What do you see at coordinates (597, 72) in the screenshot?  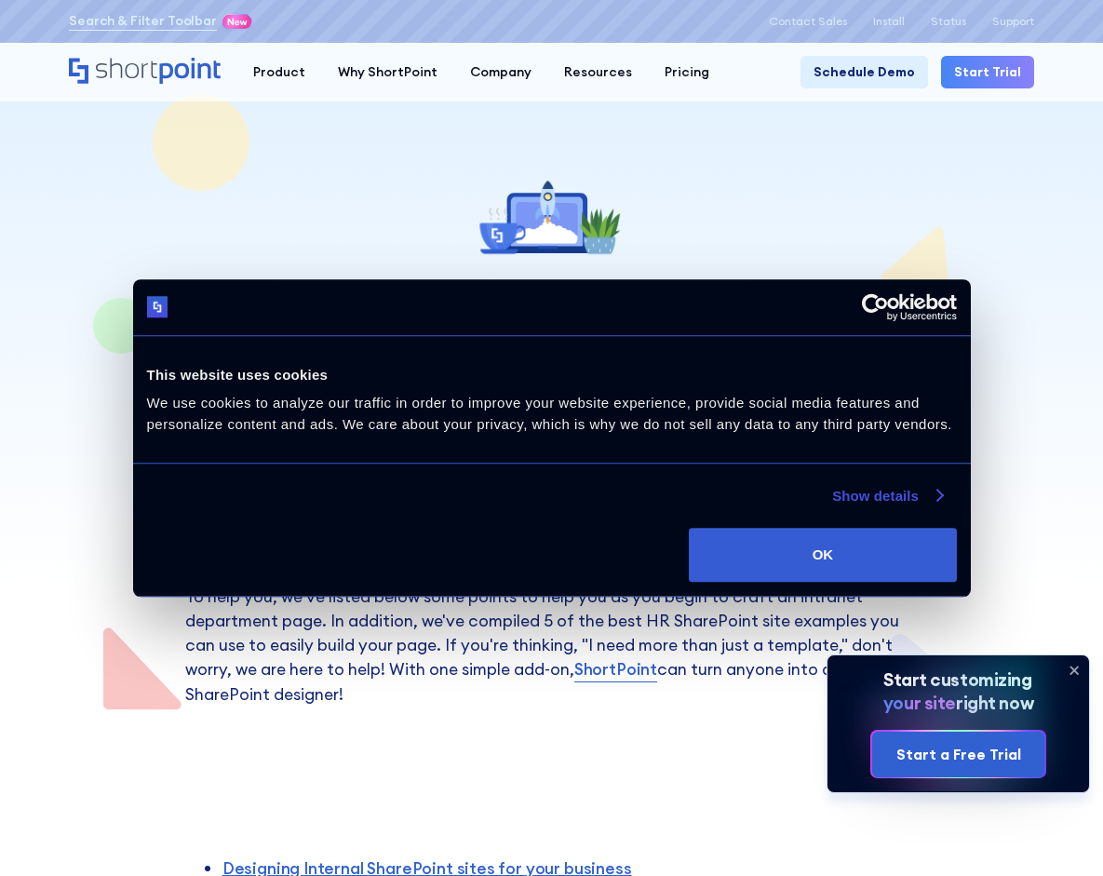 I see `div: Resources` at bounding box center [597, 72].